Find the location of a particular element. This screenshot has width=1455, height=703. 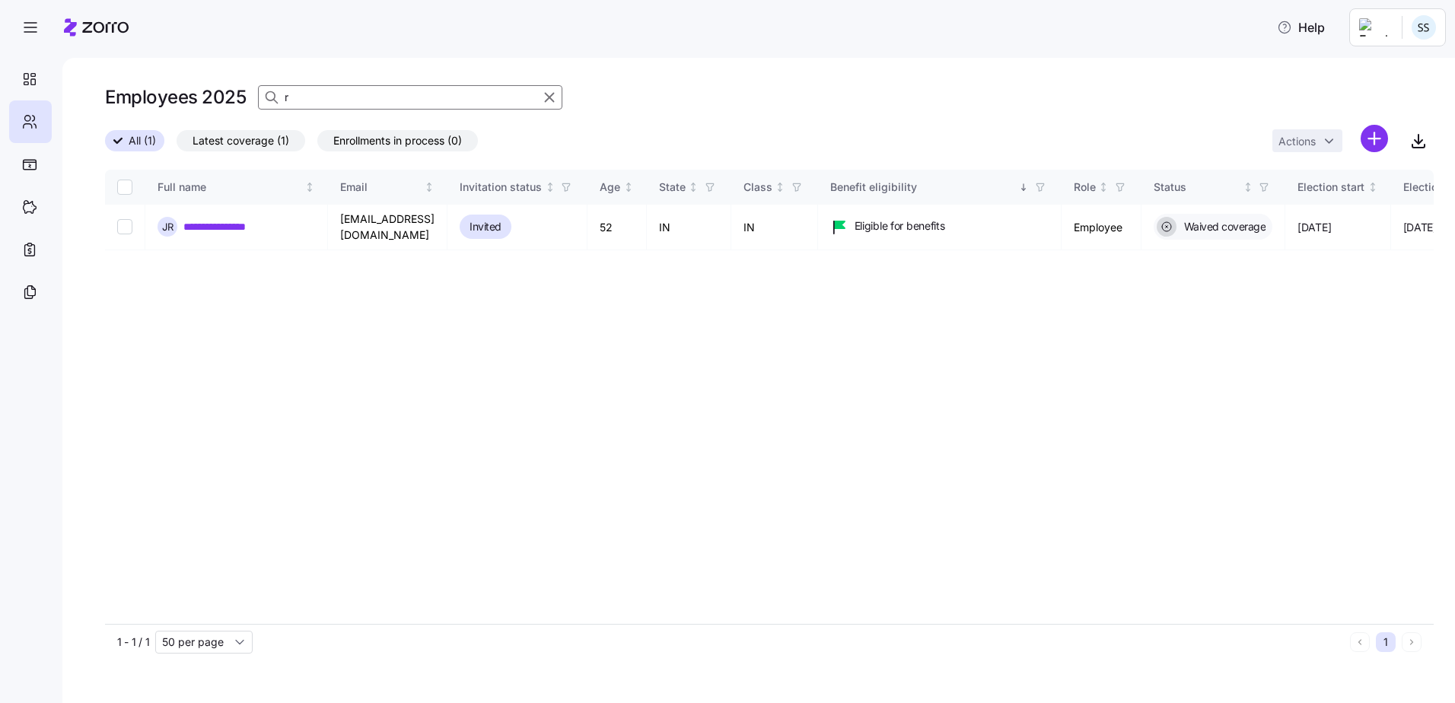

span: Help is located at coordinates (1301, 27).